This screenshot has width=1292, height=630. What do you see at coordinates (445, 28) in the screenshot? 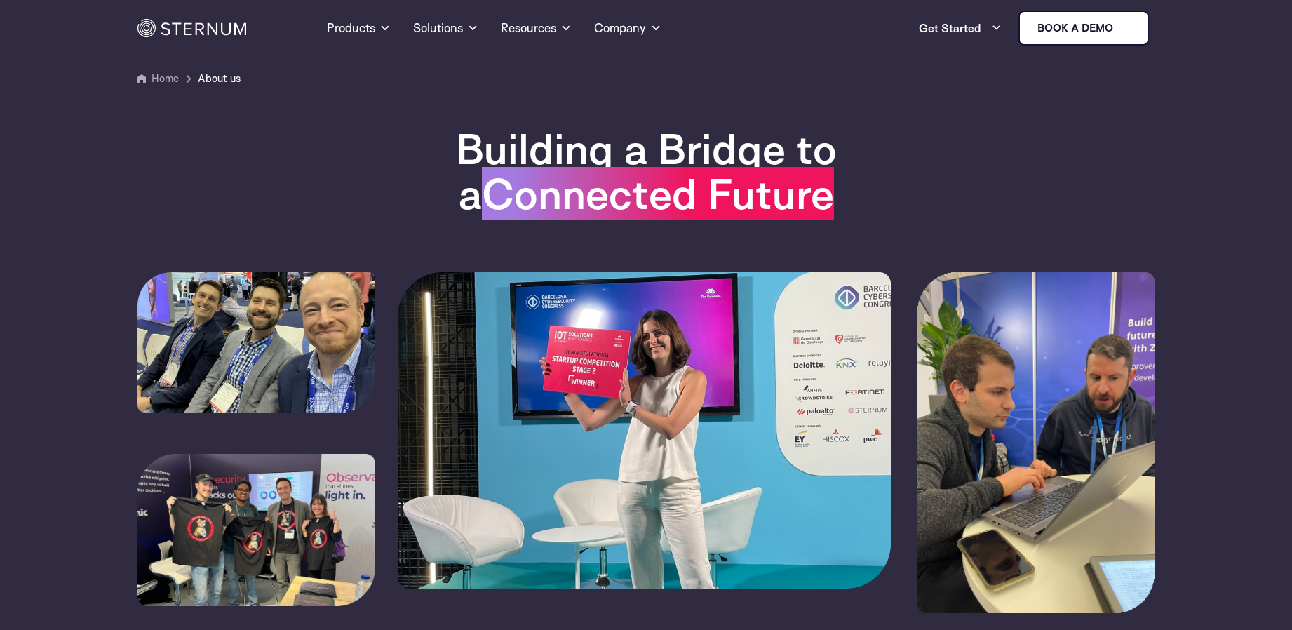
I see `a: Solutions` at bounding box center [445, 28].